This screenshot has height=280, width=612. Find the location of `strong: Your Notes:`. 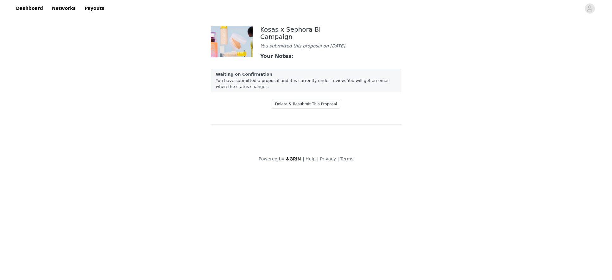

strong: Your Notes: is located at coordinates (277, 56).